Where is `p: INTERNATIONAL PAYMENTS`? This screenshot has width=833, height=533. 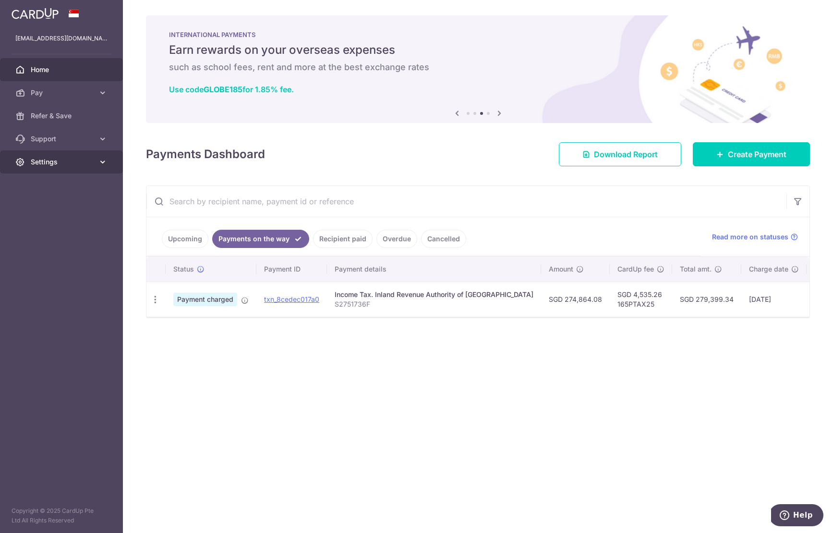
p: INTERNATIONAL PAYMENTS is located at coordinates (478, 35).